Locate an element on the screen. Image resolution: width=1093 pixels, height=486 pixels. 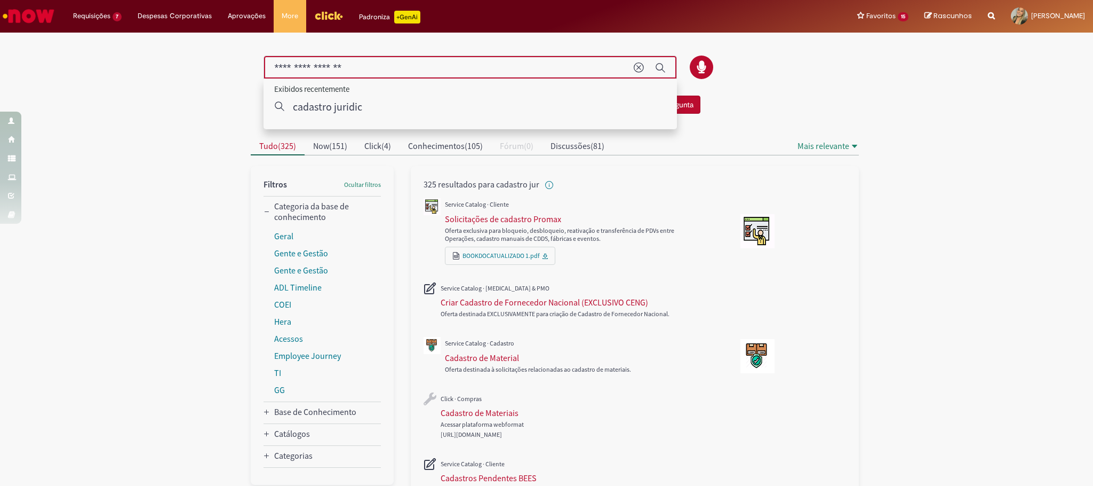
span: Rascunhos is located at coordinates (953, 15).